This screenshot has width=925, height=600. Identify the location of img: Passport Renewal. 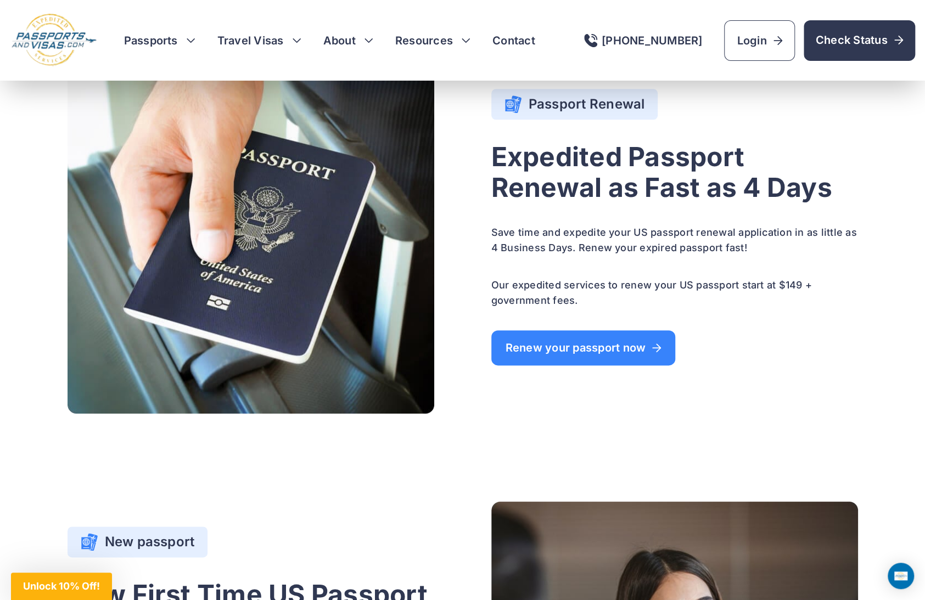
(251, 227).